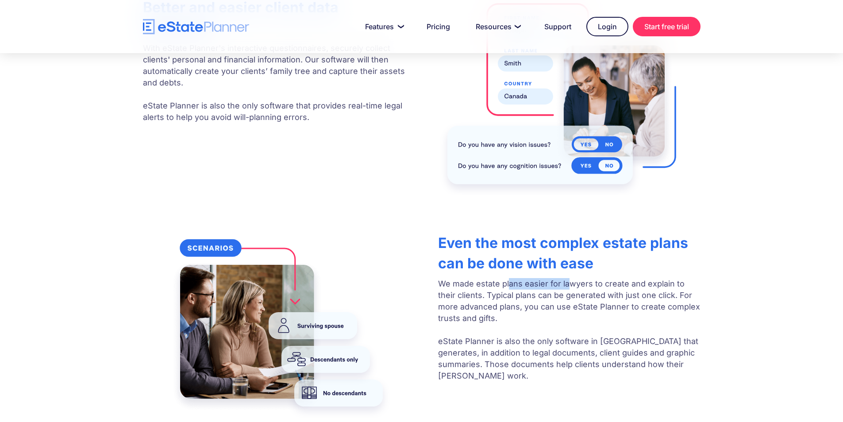  I want to click on a: home, so click(196, 27).